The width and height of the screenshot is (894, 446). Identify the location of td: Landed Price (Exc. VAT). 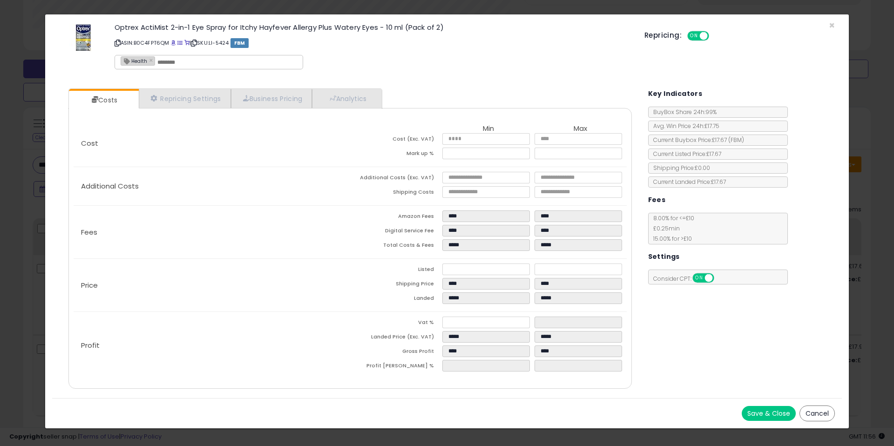
(396, 338).